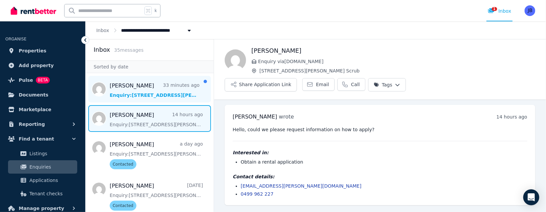 The height and width of the screenshot is (212, 546). I want to click on a: Add property, so click(42, 66).